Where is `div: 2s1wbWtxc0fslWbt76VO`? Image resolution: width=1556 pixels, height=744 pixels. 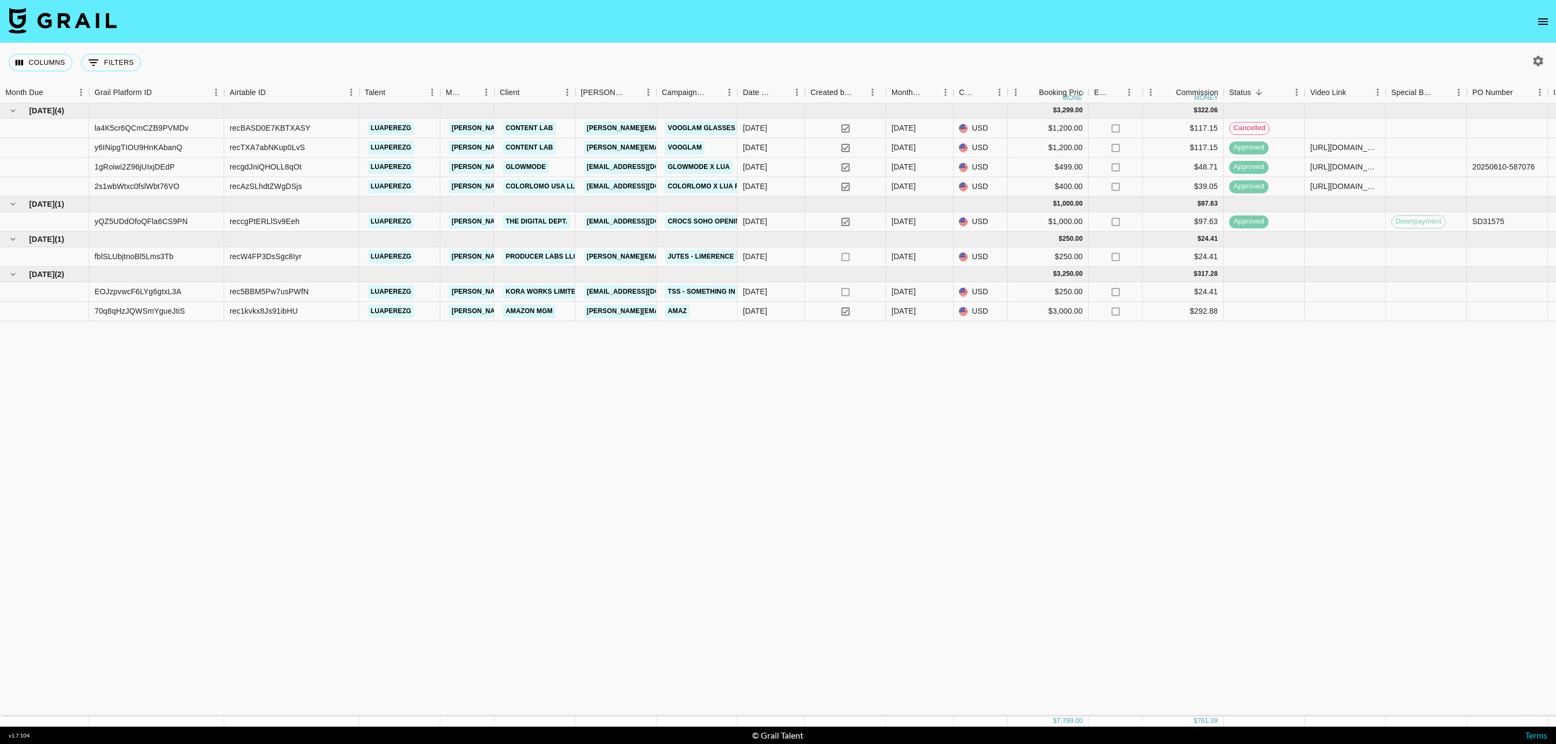 div: 2s1wbWtxc0fslWbt76VO is located at coordinates (137, 186).